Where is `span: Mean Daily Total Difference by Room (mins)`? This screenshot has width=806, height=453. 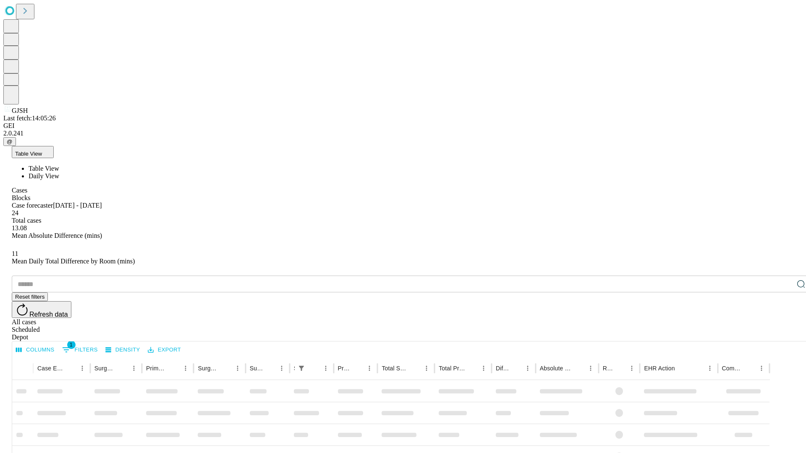
span: Mean Daily Total Difference by Room (mins) is located at coordinates (73, 261).